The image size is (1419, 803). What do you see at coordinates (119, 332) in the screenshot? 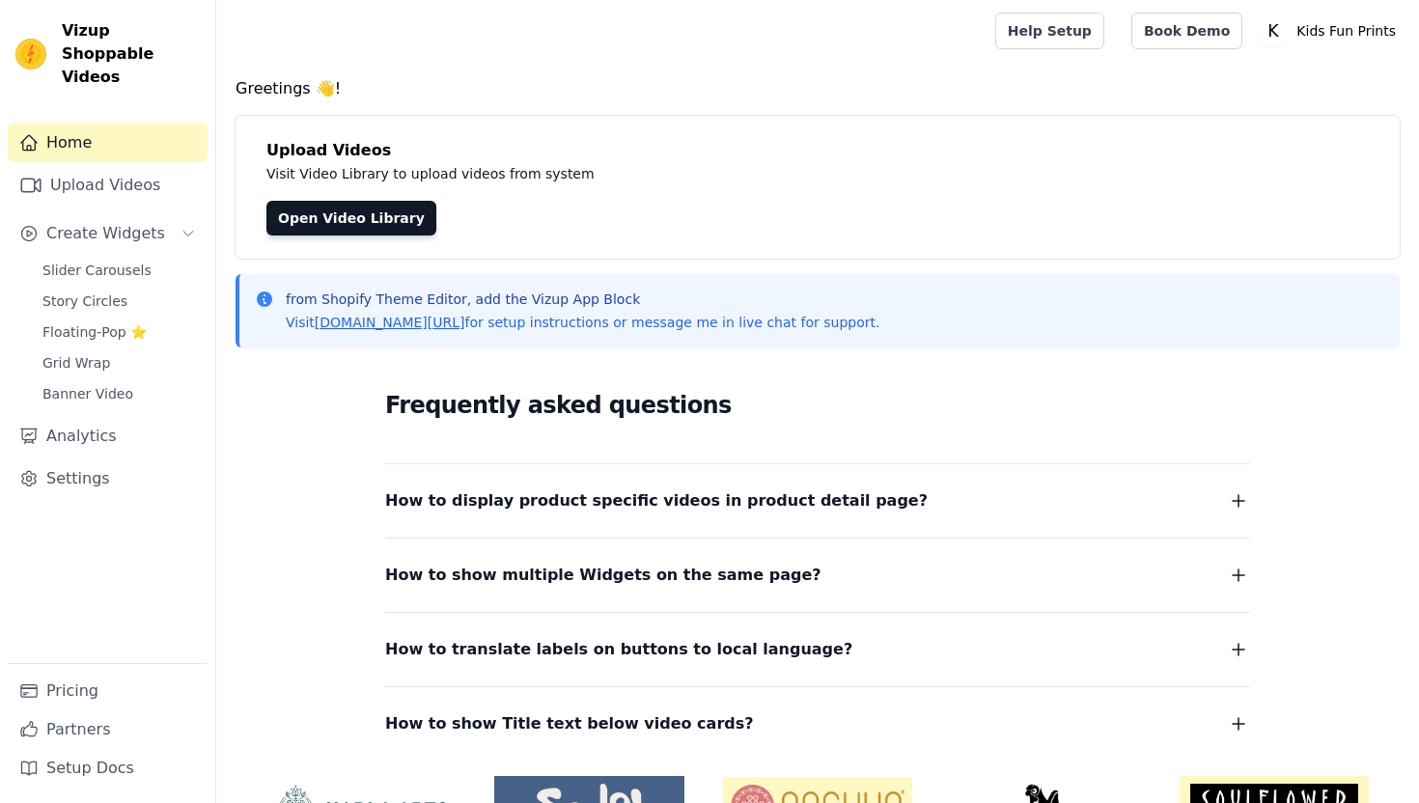
I see `a: Floating-Pop ⭐` at bounding box center [119, 332].